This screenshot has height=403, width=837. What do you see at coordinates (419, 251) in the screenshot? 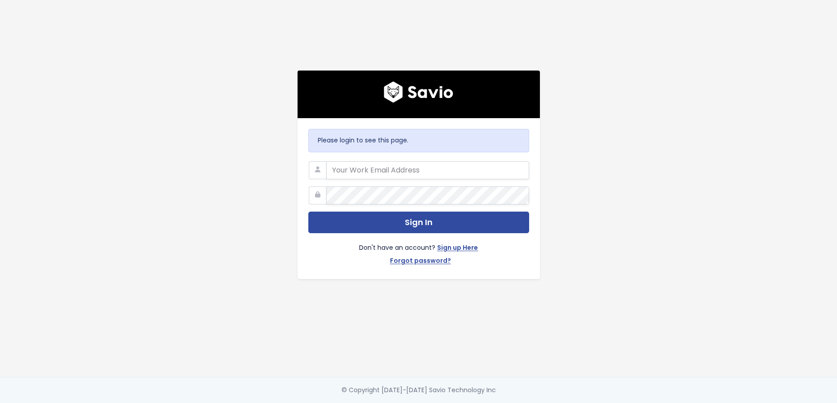
I see `div: Don't have an account?` at bounding box center [419, 251].